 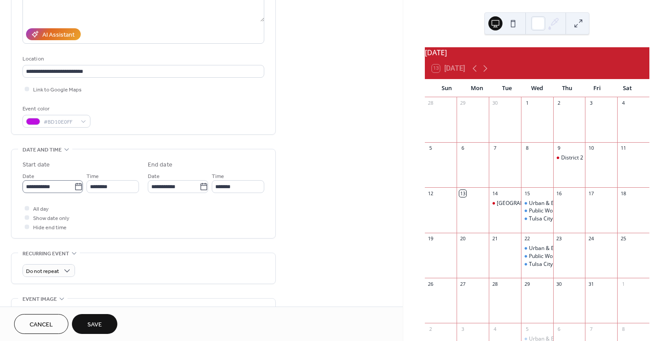 What do you see at coordinates (42, 271) in the screenshot?
I see `span: Do not repeat` at bounding box center [42, 271].